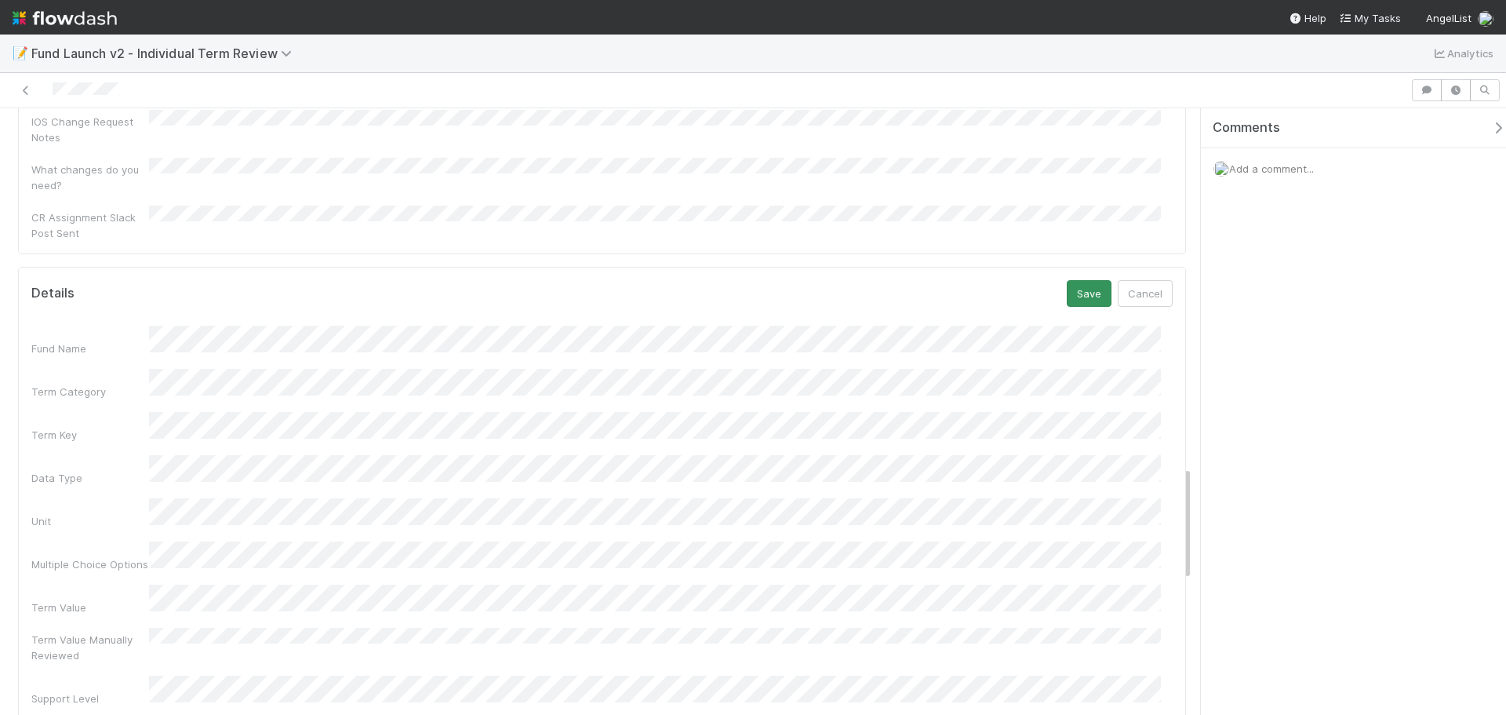  What do you see at coordinates (90, 607) in the screenshot?
I see `div: Term Value` at bounding box center [90, 607].